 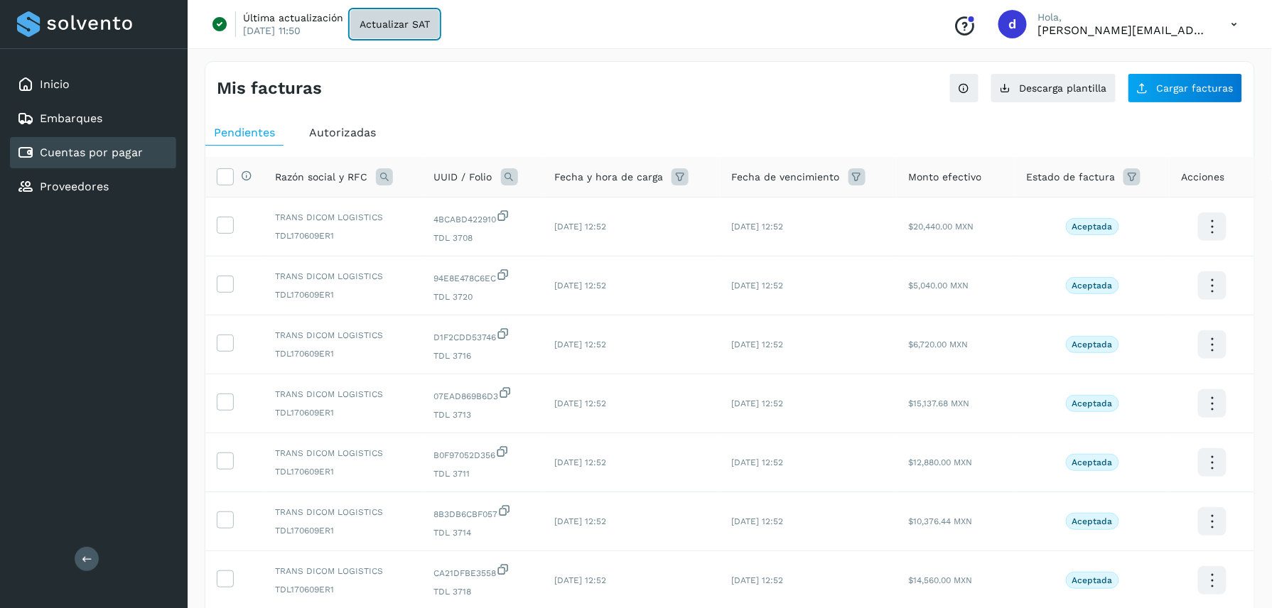 I want to click on span: 8B3DB6CBF057, so click(x=483, y=512).